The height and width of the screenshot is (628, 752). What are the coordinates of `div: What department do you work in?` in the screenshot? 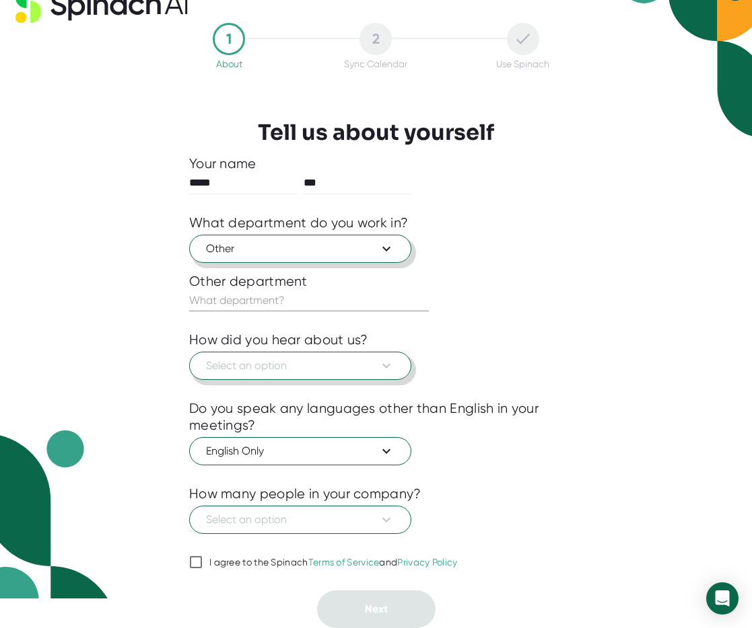 It's located at (298, 223).